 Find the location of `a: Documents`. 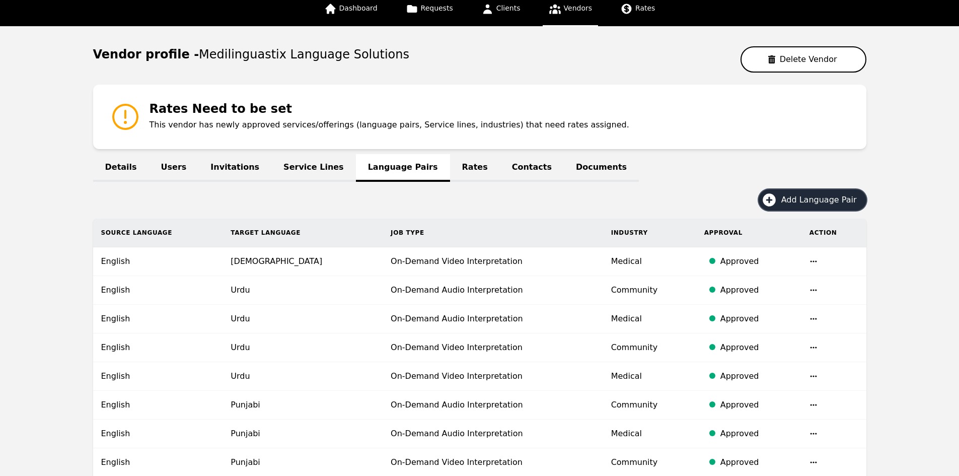

a: Documents is located at coordinates (601, 168).